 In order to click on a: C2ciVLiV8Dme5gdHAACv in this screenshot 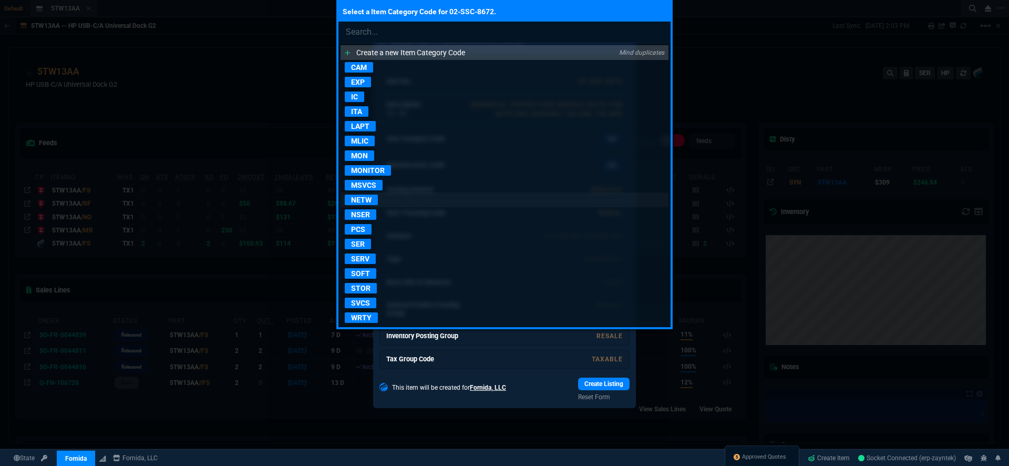, I will do `click(907, 458)`.